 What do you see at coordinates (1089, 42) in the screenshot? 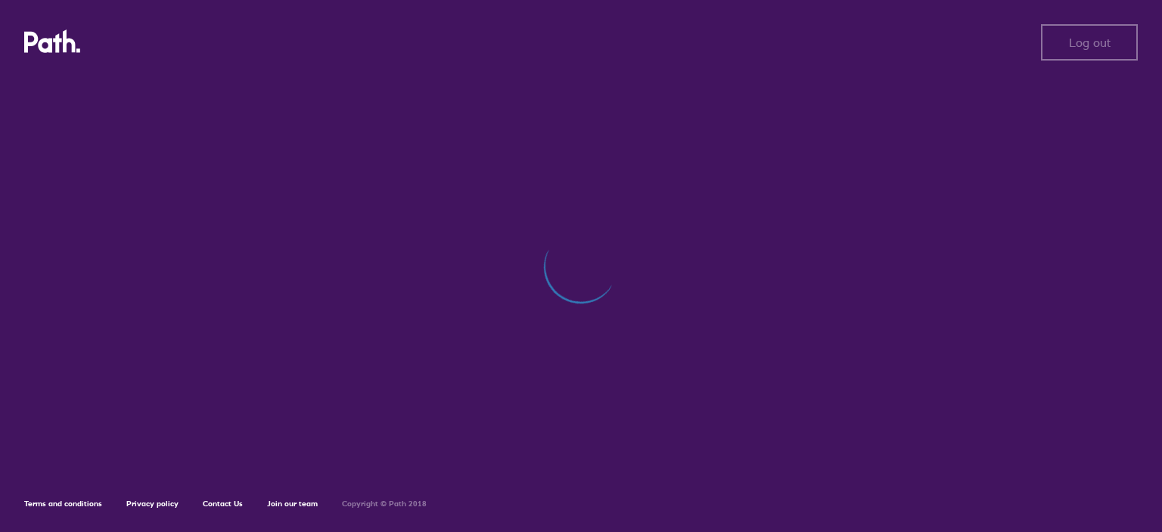
I see `span: Log out` at bounding box center [1089, 42].